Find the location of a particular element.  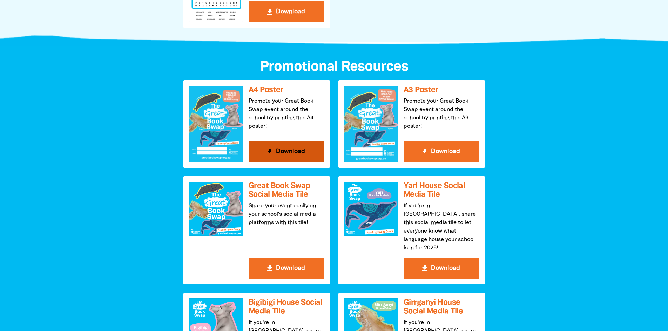

img: A4 Poster is located at coordinates (216, 124).